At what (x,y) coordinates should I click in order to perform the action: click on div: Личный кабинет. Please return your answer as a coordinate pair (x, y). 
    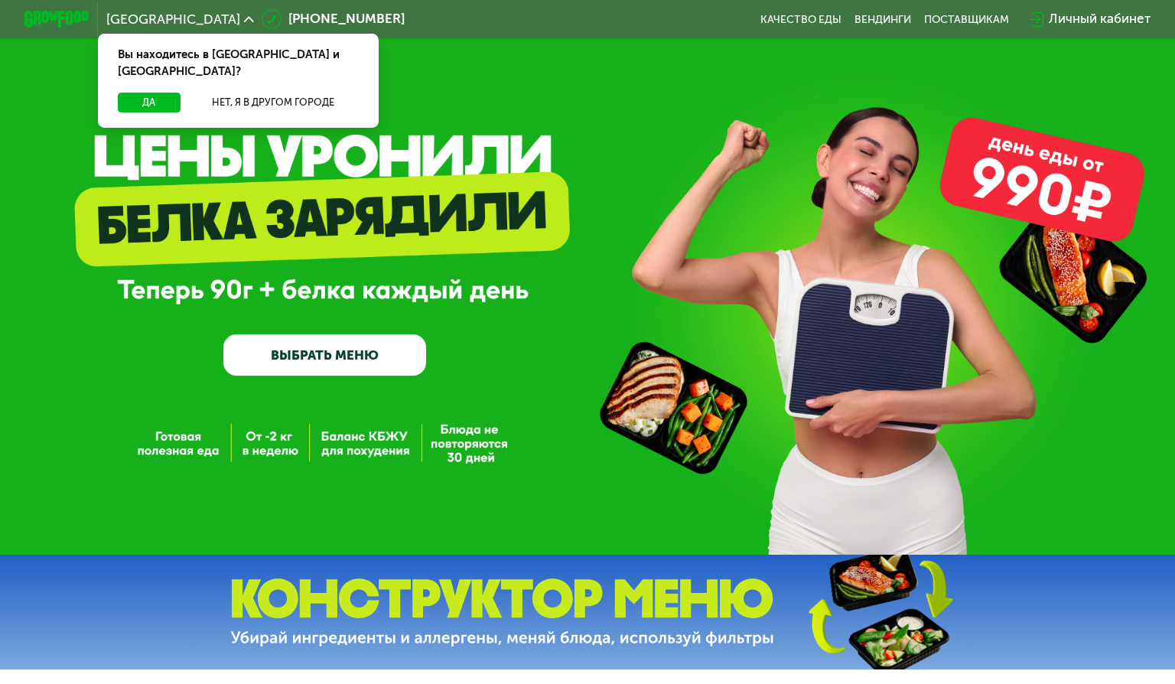
    Looking at the image, I should click on (1100, 19).